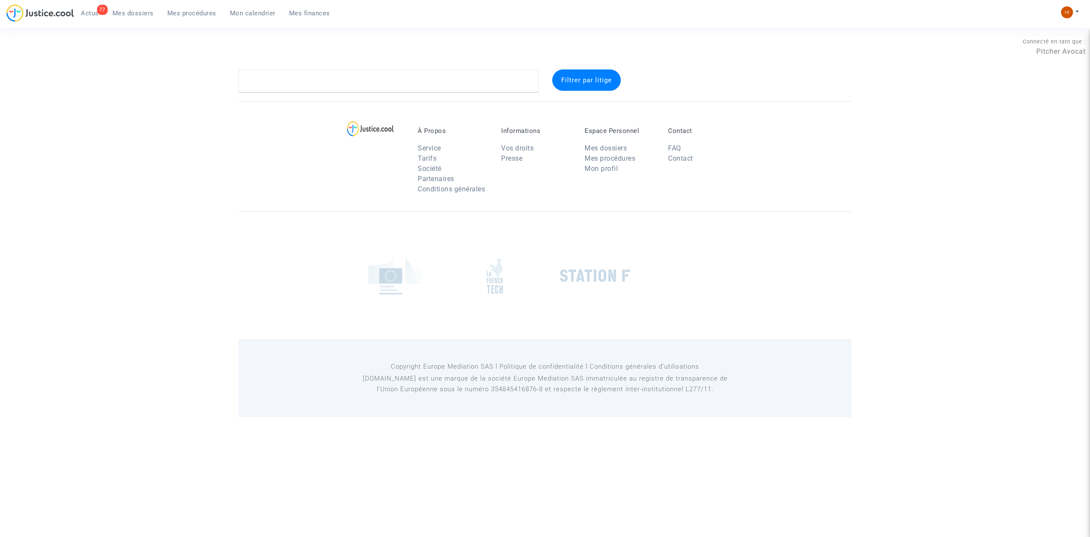 The image size is (1090, 537). I want to click on p: Informations, so click(537, 131).